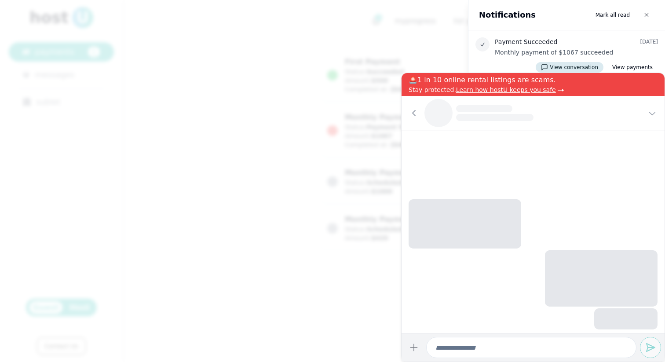 The height and width of the screenshot is (362, 665). Describe the element at coordinates (612, 15) in the screenshot. I see `button: Mark all read` at that location.